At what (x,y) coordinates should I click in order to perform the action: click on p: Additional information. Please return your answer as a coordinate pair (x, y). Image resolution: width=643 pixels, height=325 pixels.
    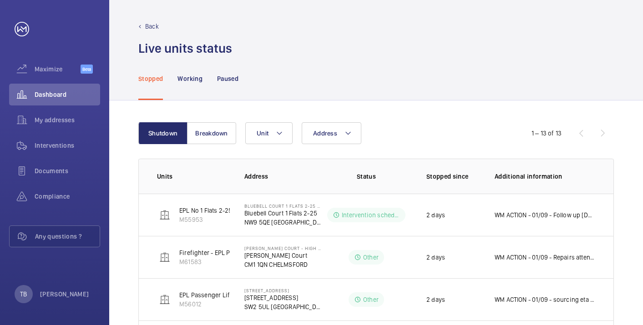
    Looking at the image, I should click on (545, 177).